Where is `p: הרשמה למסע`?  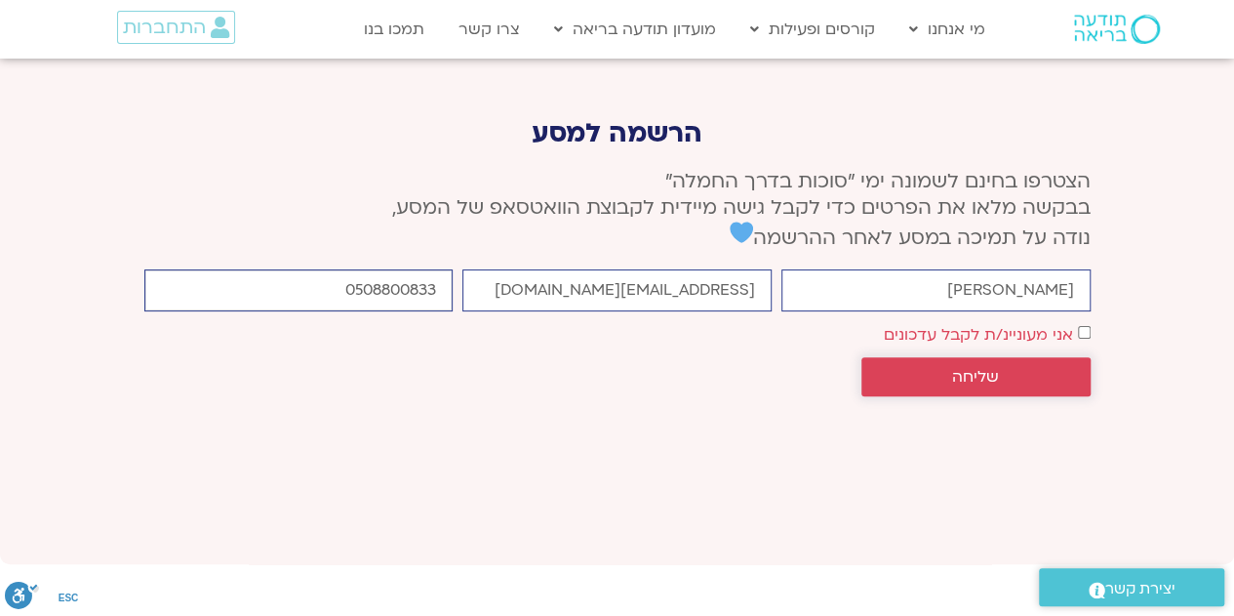 p: הרשמה למסע is located at coordinates (617, 133).